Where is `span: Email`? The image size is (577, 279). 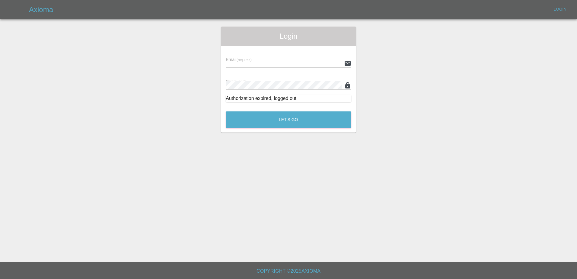
span: Email is located at coordinates (238, 59).